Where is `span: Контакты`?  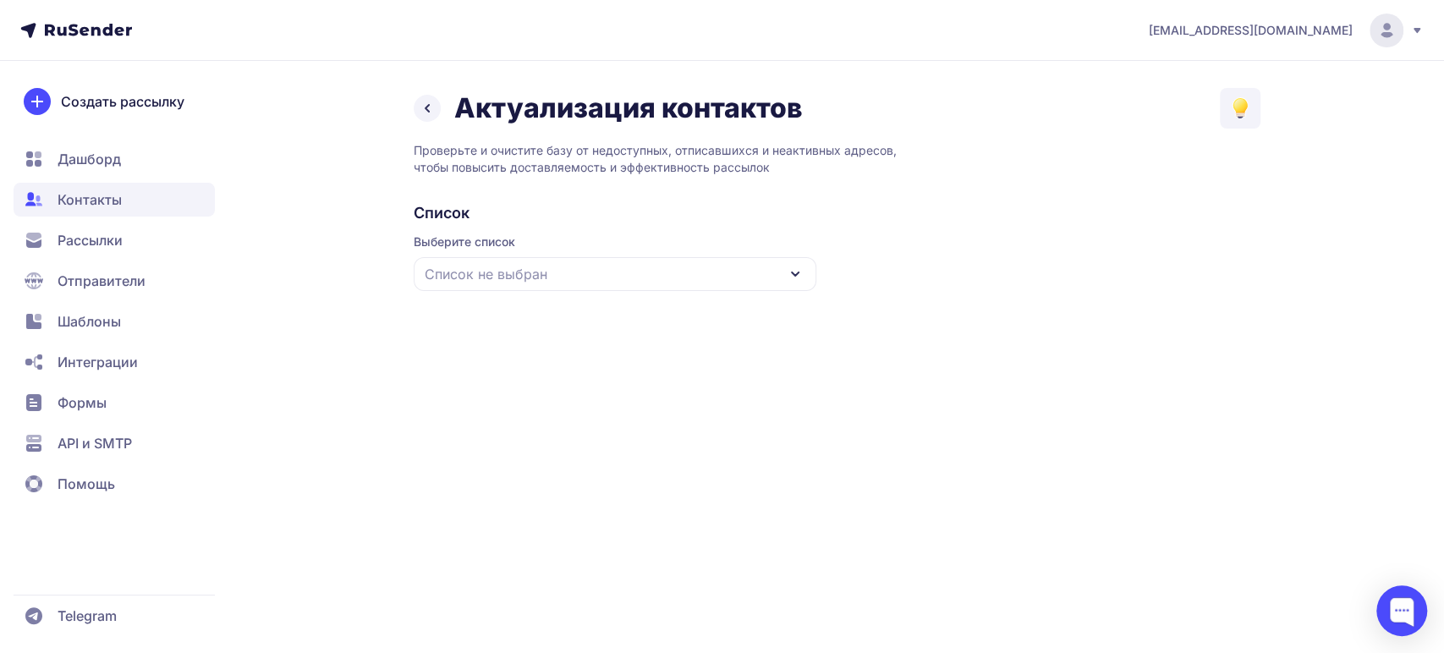 span: Контакты is located at coordinates (90, 200).